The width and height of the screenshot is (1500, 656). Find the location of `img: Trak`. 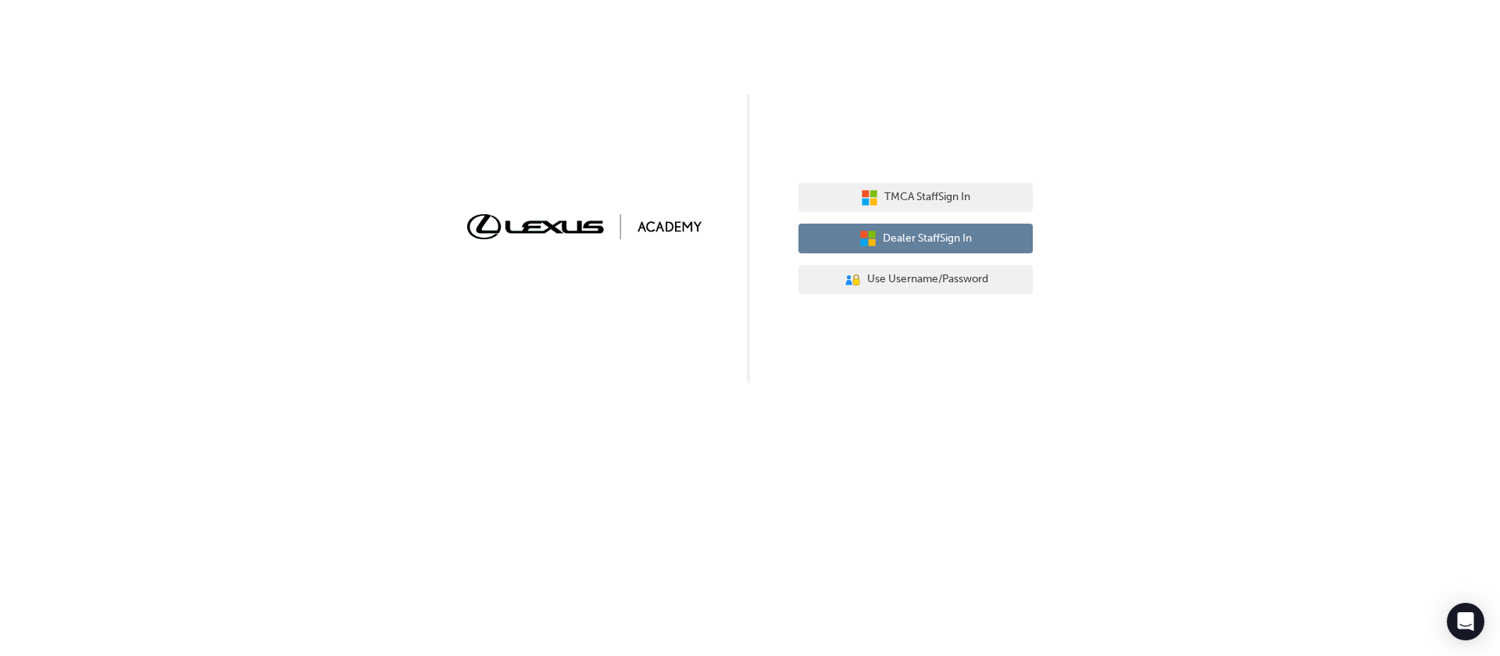

img: Trak is located at coordinates (584, 226).